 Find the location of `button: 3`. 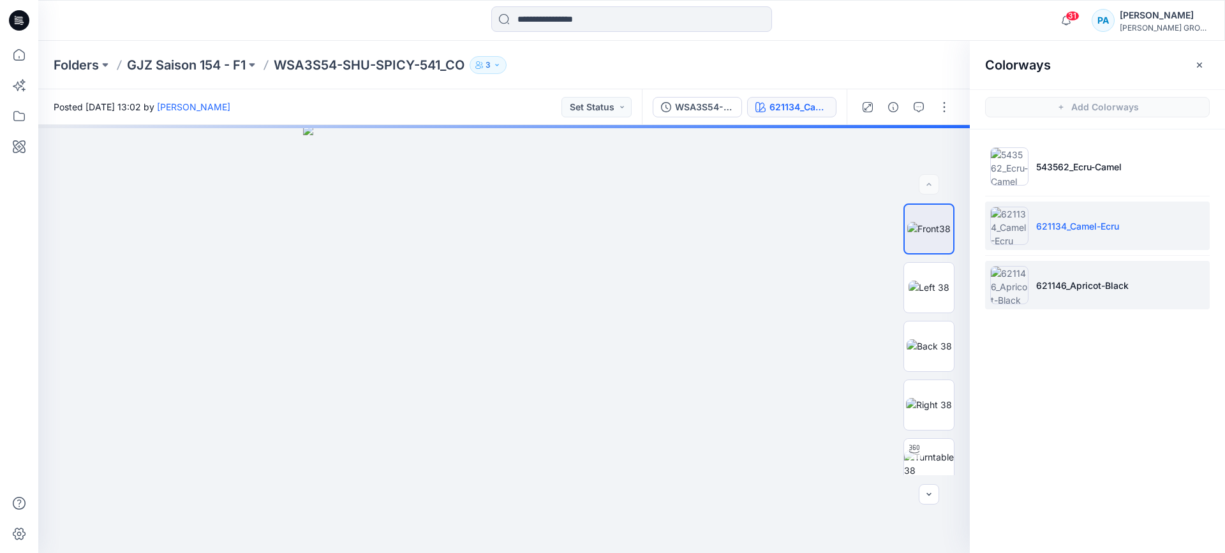

button: 3 is located at coordinates (488, 65).